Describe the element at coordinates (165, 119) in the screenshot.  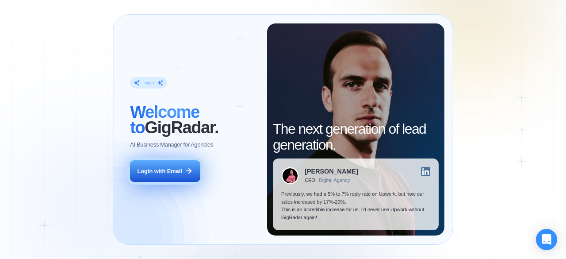
I see `span: Welcome to` at that location.